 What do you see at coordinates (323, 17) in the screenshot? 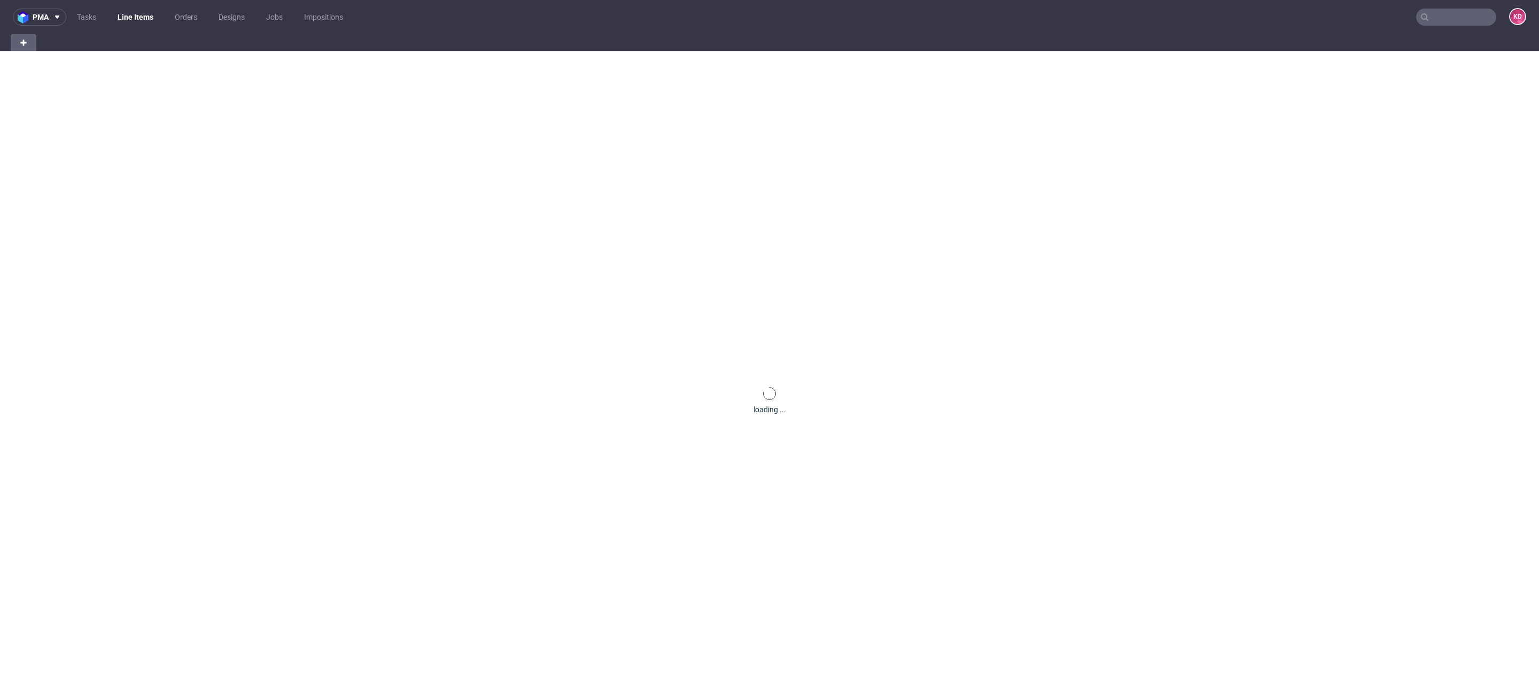
I see `a: Impositions` at bounding box center [323, 17].